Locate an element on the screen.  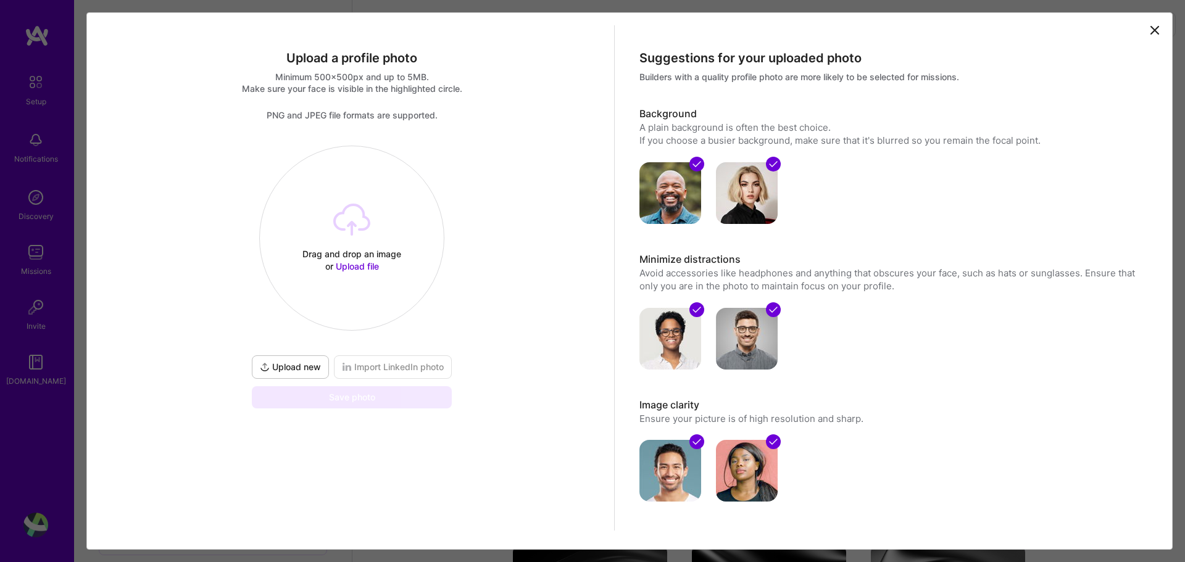
div: Make sure your face is visible in the highlighted circle. is located at coordinates (352, 88).